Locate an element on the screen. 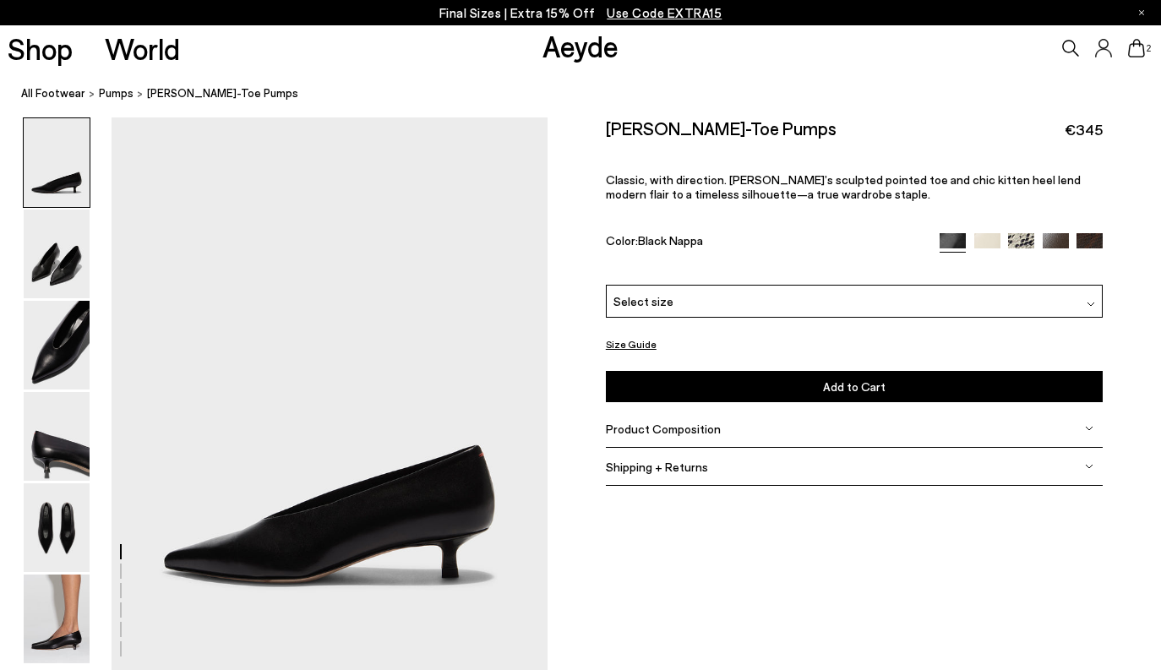 The image size is (1161, 670). img: Clara Pointed-Toe Pumps - Image 4 is located at coordinates (57, 436).